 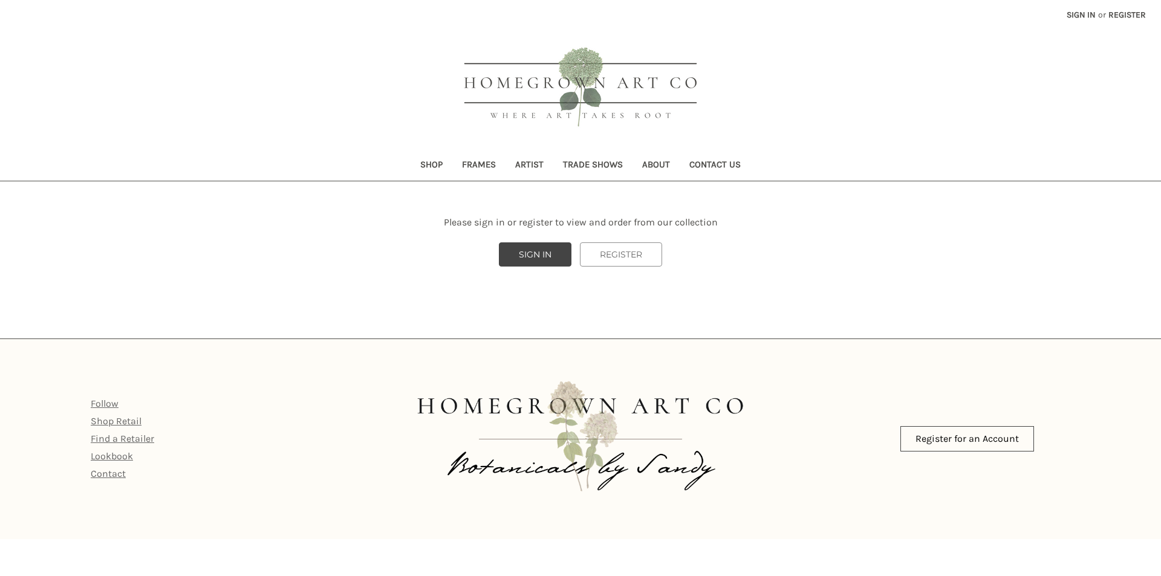 What do you see at coordinates (112, 456) in the screenshot?
I see `a: Lookbook` at bounding box center [112, 456].